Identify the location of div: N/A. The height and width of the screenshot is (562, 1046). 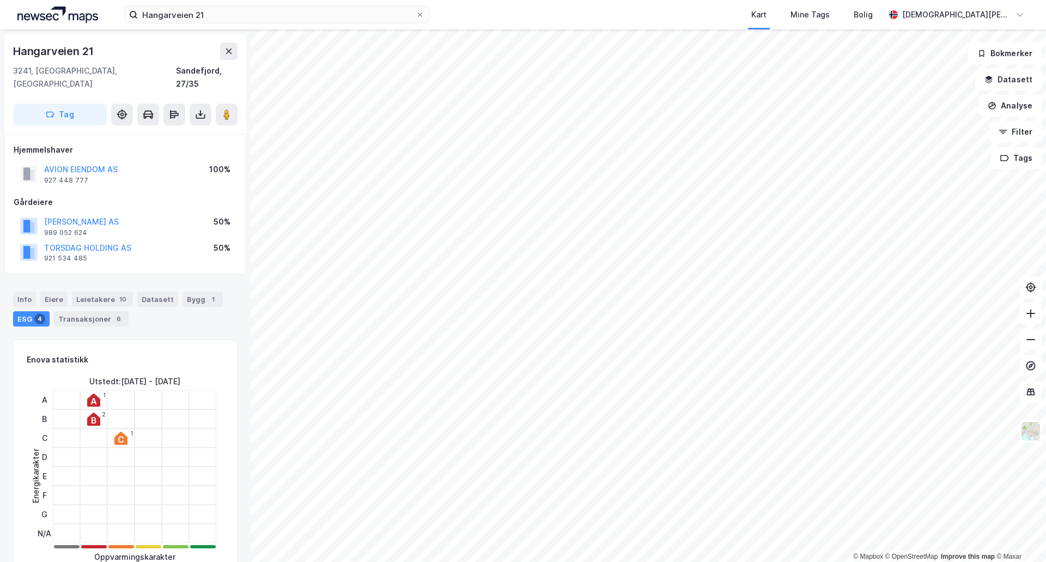
(44, 533).